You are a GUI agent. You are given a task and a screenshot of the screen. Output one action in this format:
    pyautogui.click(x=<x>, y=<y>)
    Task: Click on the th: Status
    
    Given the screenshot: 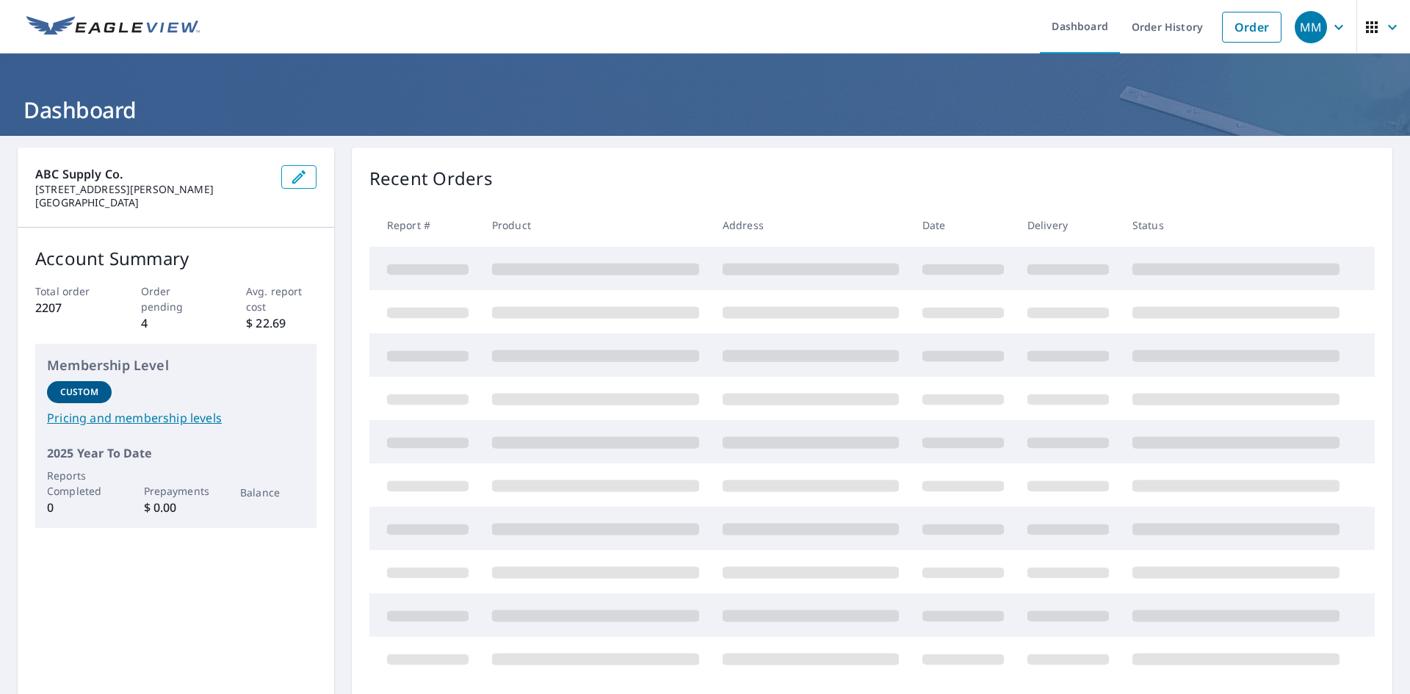 What is the action you would take?
    pyautogui.click(x=1236, y=225)
    